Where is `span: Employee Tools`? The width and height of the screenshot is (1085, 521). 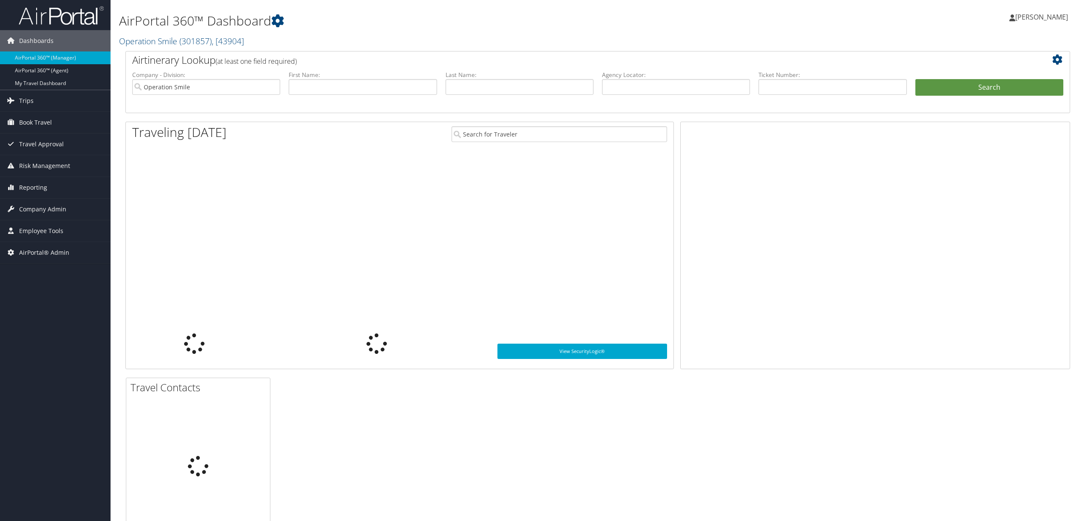
span: Employee Tools is located at coordinates (41, 231).